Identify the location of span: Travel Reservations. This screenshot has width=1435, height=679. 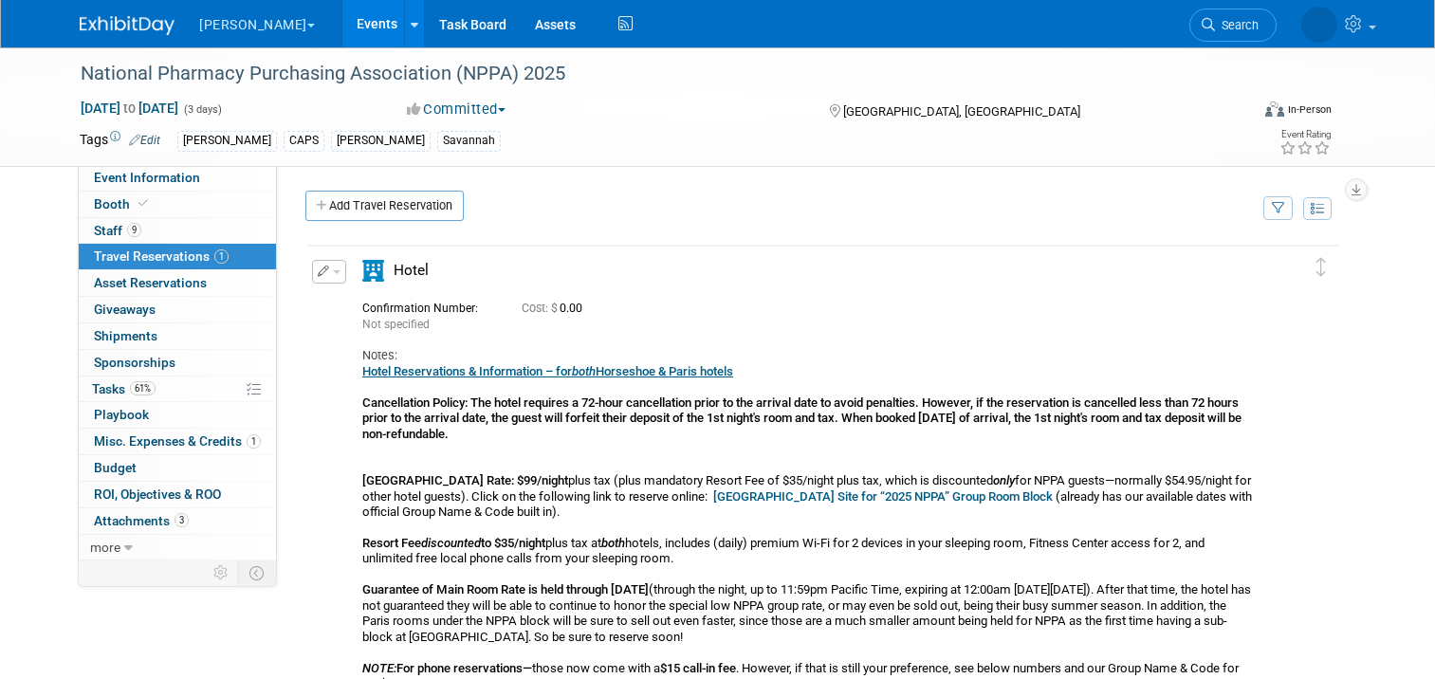
(161, 256).